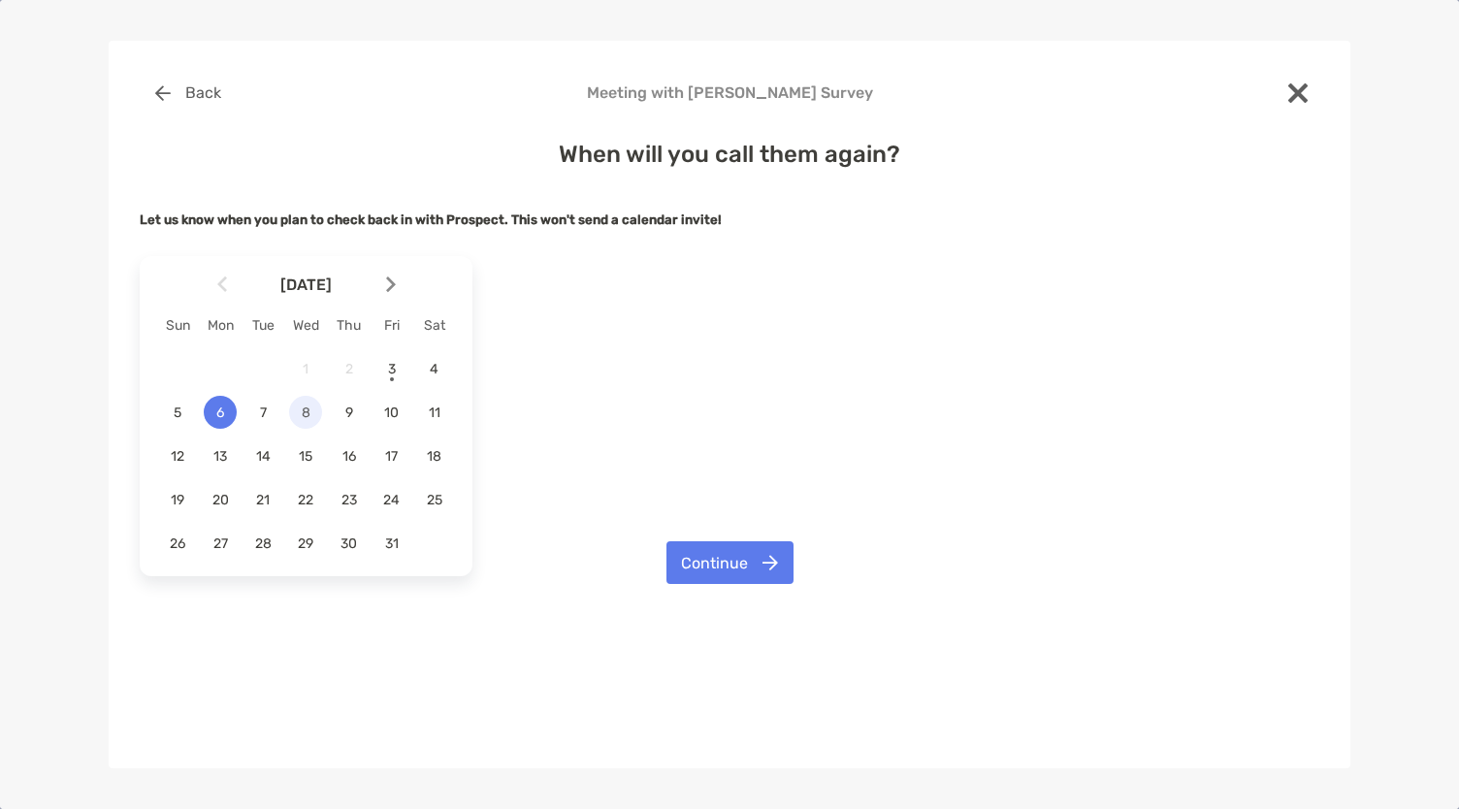 The image size is (1459, 809). Describe the element at coordinates (263, 325) in the screenshot. I see `div: Tue` at that location.